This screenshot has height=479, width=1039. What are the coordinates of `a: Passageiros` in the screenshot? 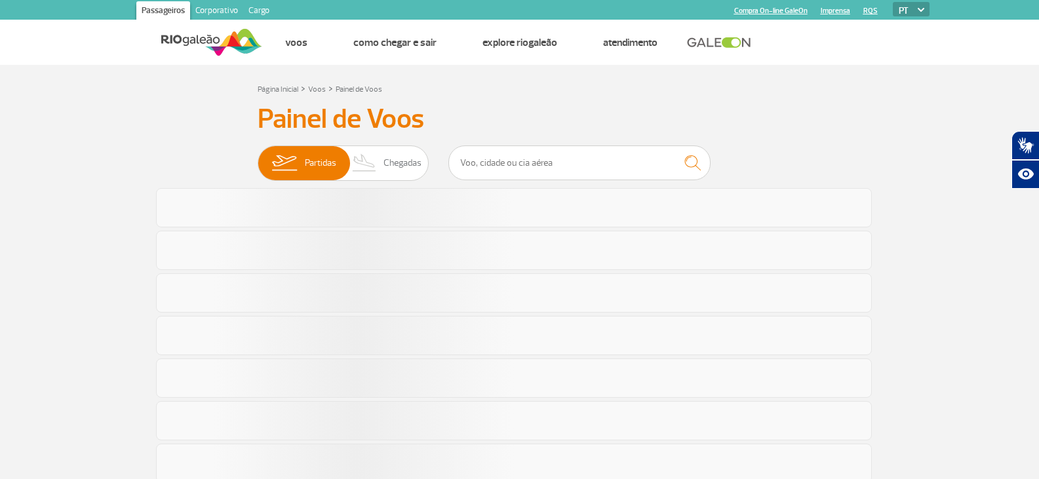 It's located at (163, 12).